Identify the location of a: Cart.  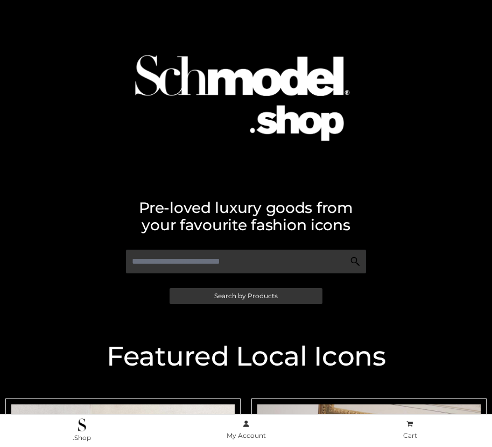
(410, 429).